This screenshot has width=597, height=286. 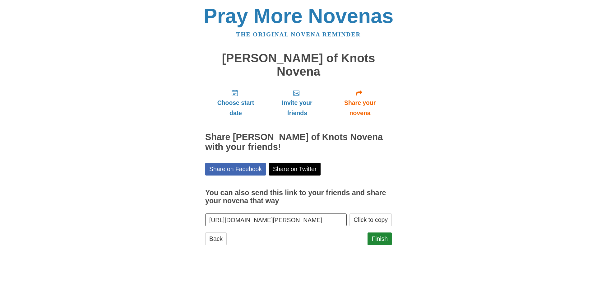 I want to click on a: Share on Twitter, so click(x=295, y=169).